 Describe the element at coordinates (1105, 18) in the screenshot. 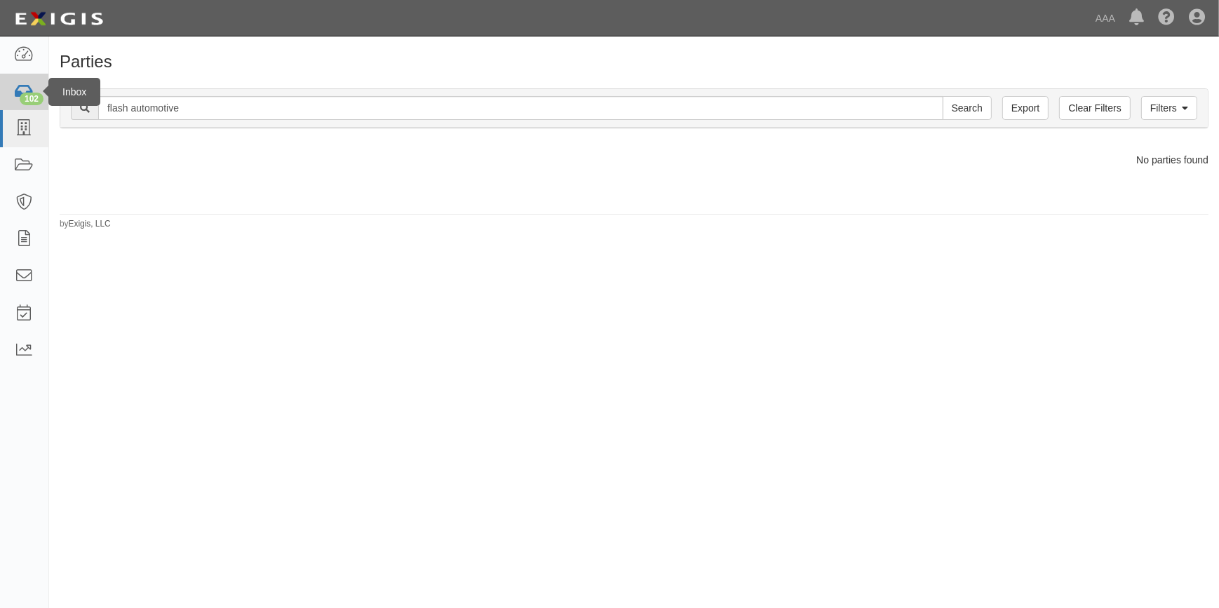

I see `a: AAA` at that location.